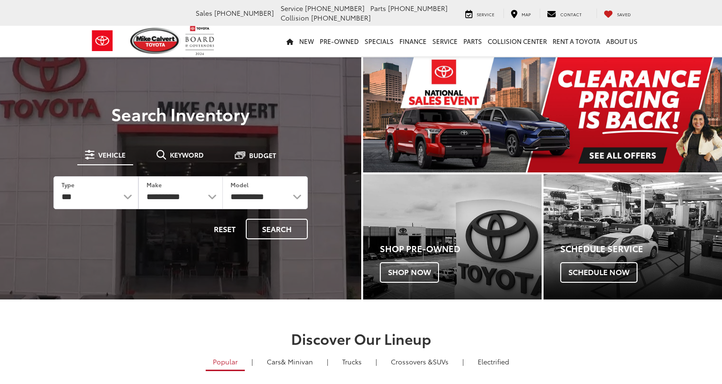 This screenshot has height=384, width=722. Describe the element at coordinates (378, 8) in the screenshot. I see `span: Parts` at that location.